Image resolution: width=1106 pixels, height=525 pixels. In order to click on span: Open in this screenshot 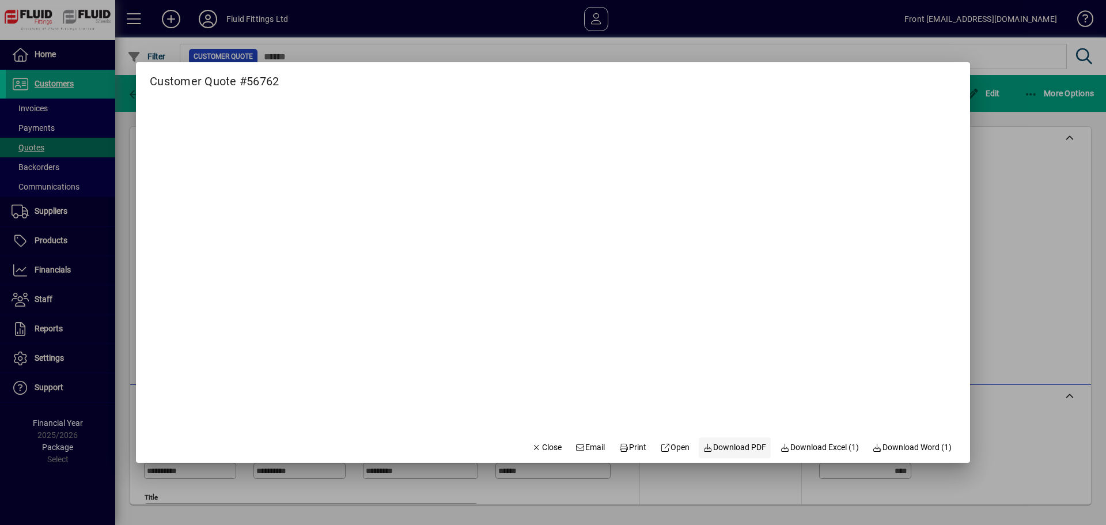, I will do `click(675, 447)`.